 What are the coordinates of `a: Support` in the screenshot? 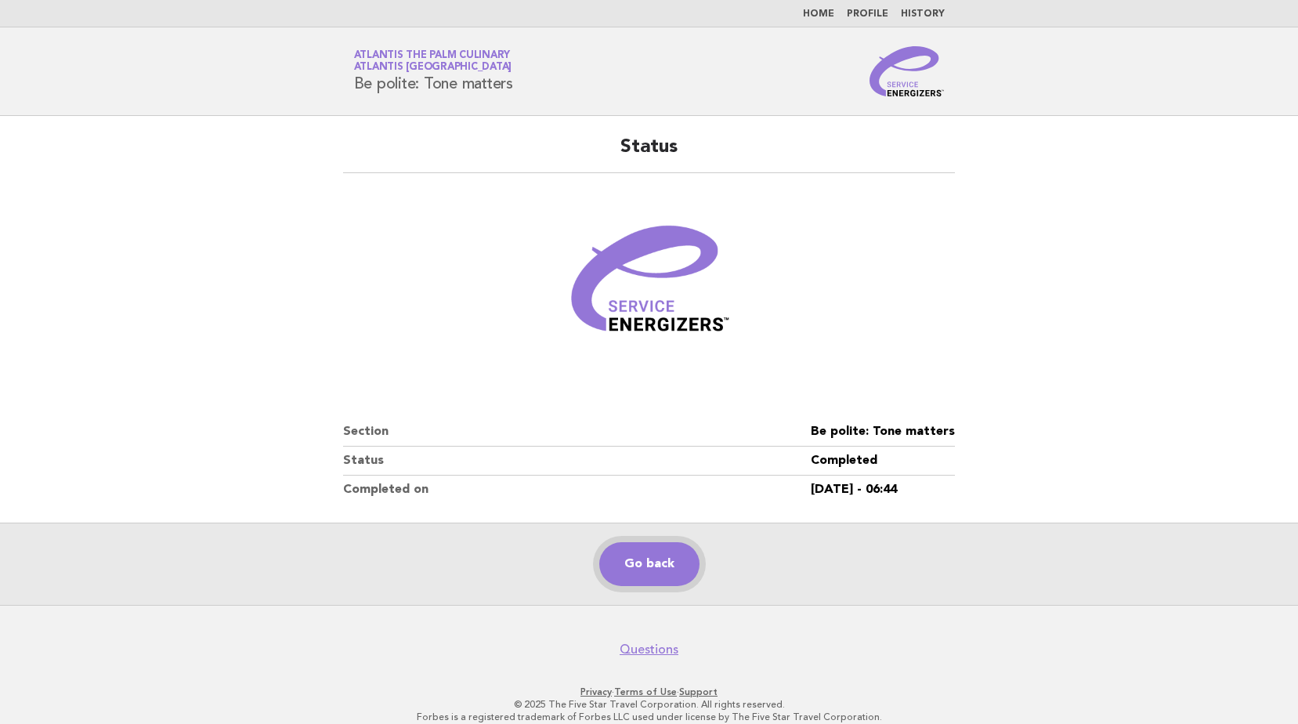 It's located at (698, 692).